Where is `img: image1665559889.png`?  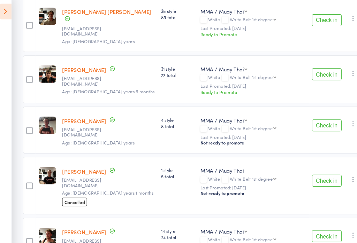 img: image1665559889.png is located at coordinates (47, 74).